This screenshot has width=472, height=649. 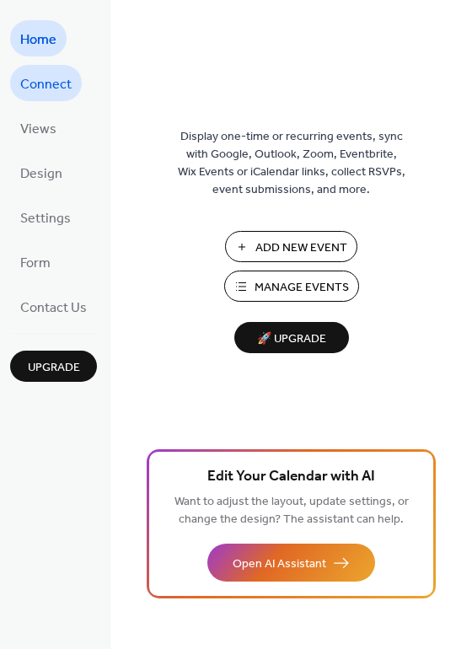 I want to click on a: Views, so click(x=38, y=127).